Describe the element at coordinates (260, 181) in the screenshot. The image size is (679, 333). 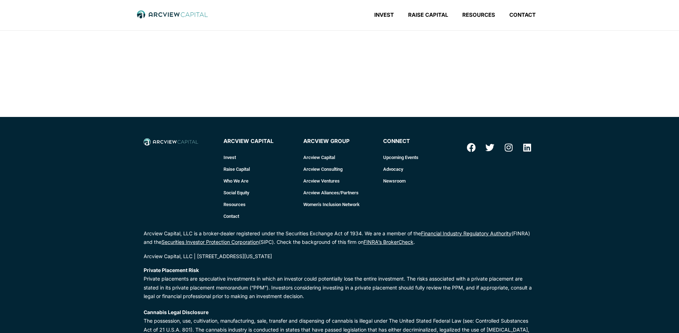
I see `a: Who We Are` at that location.